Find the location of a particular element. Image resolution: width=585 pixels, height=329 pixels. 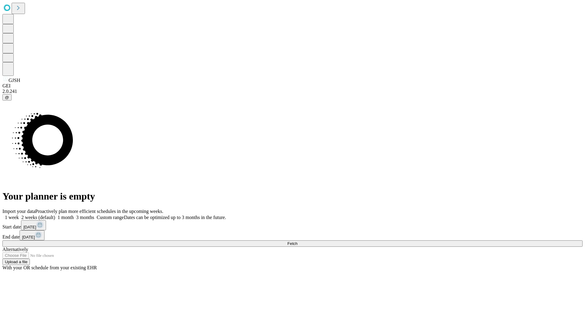

h1: Your planner is empty is located at coordinates (293, 196).